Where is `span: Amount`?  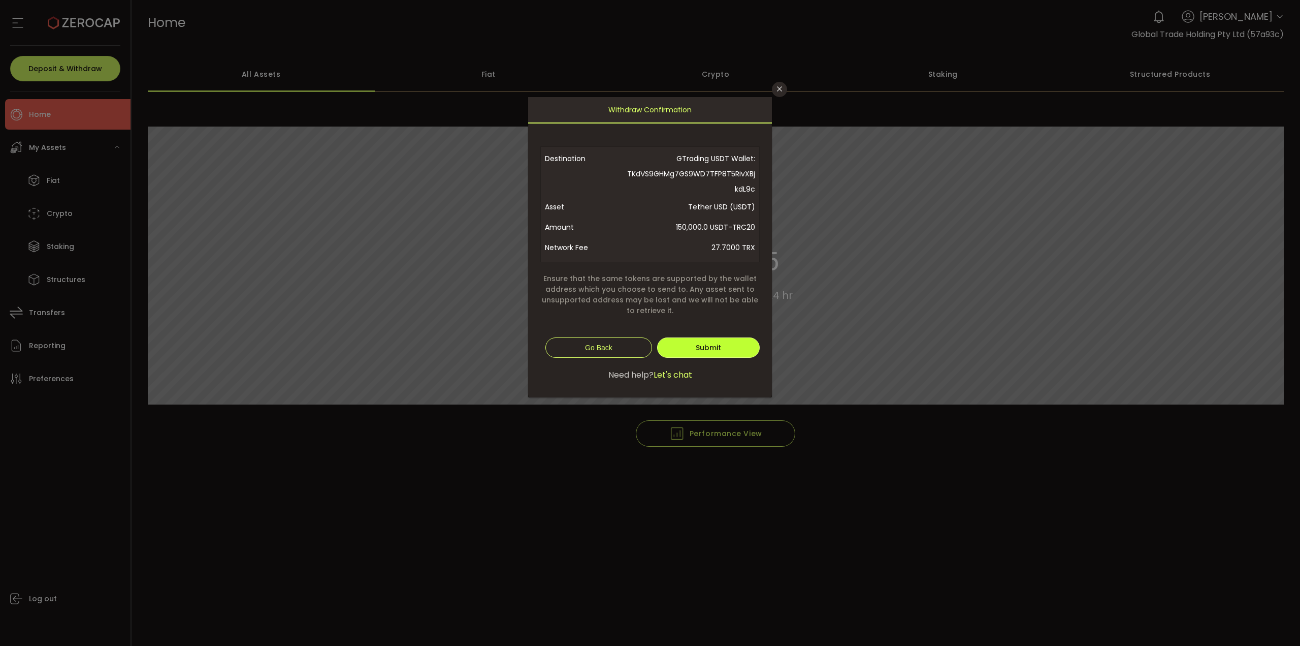 span: Amount is located at coordinates (586, 227).